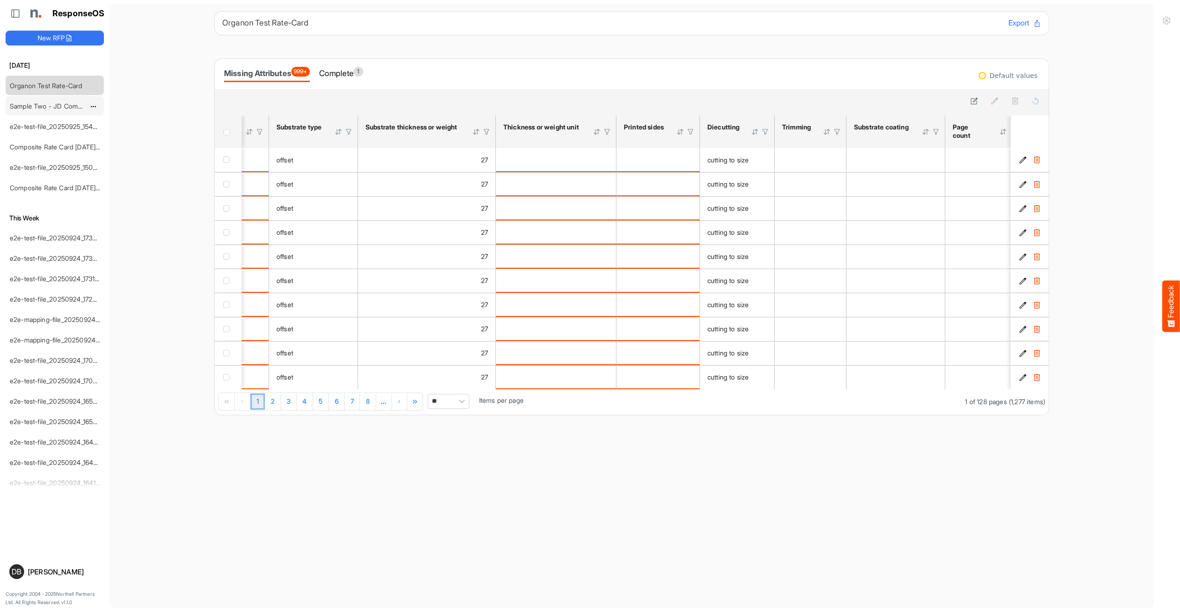 Image resolution: width=1180 pixels, height=612 pixels. I want to click on th: Header checkbox, so click(228, 132).